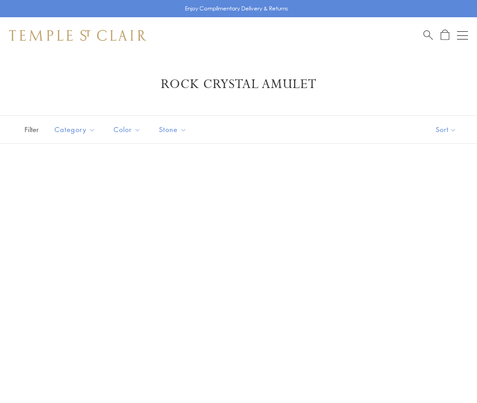  Describe the element at coordinates (446, 129) in the screenshot. I see `button: Show sort by` at that location.